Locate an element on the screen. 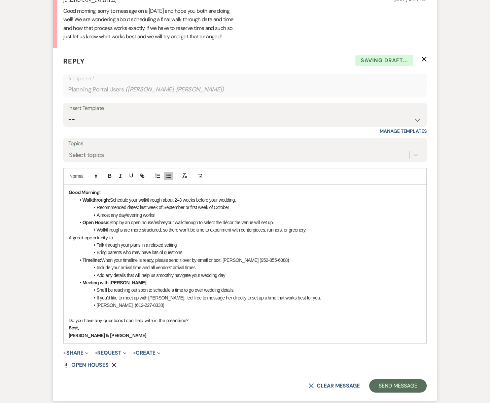 This screenshot has width=490, height=403. div: Select topics is located at coordinates (86, 155).